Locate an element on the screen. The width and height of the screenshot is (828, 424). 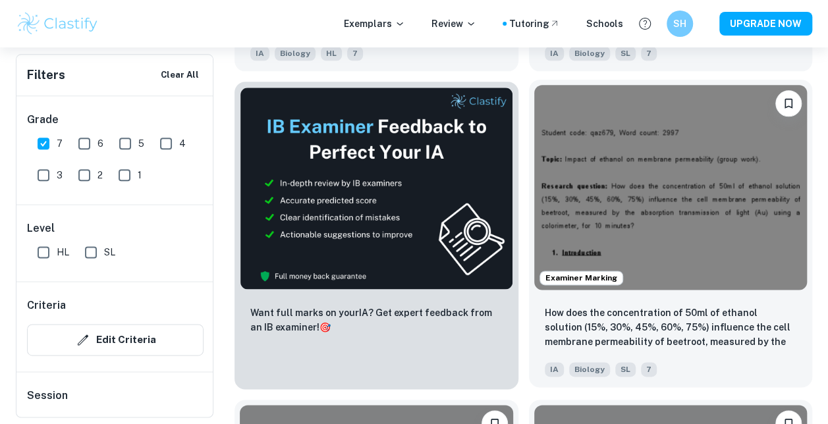
span: 4 is located at coordinates (182, 144).